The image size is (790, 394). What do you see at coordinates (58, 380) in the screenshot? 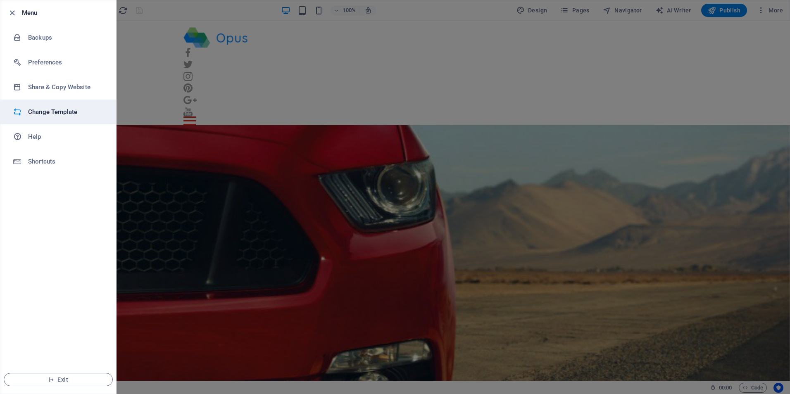
I see `button: Exit` at bounding box center [58, 380].